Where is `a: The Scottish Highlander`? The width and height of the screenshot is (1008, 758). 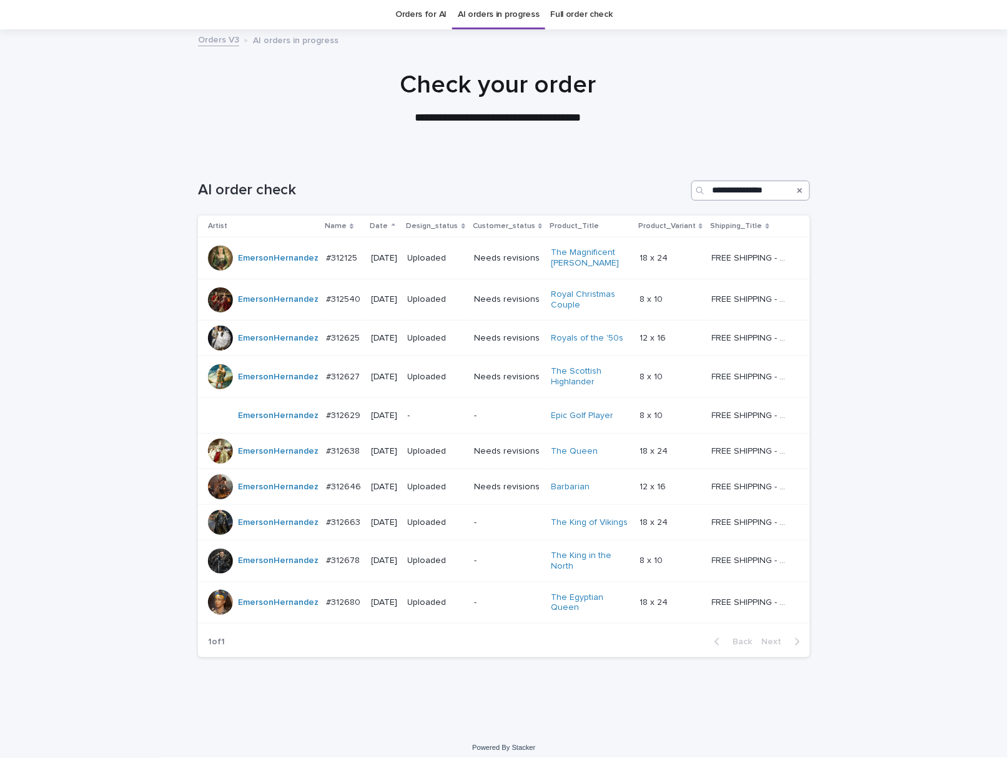
a: The Scottish Highlander is located at coordinates (590, 377).